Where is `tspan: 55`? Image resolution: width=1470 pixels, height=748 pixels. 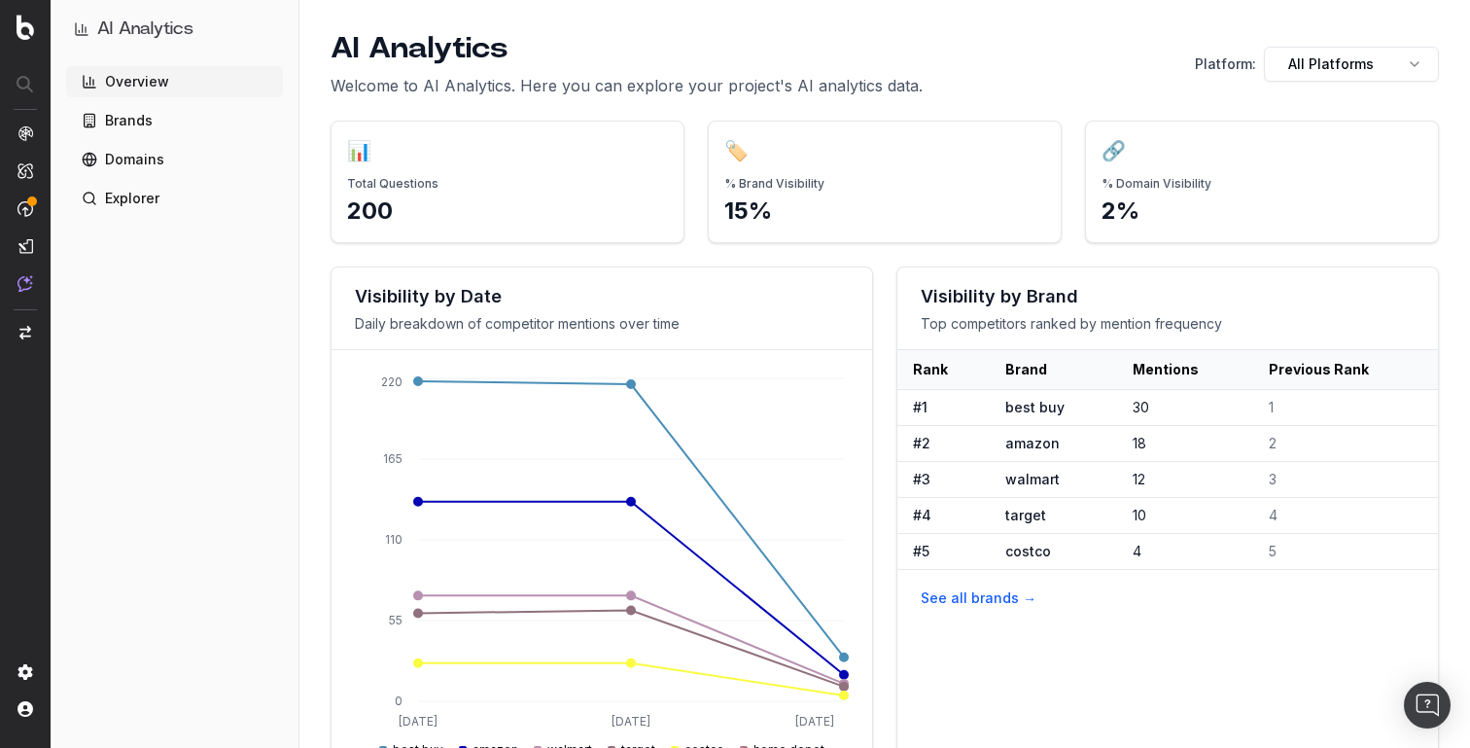 tspan: 55 is located at coordinates (396, 619).